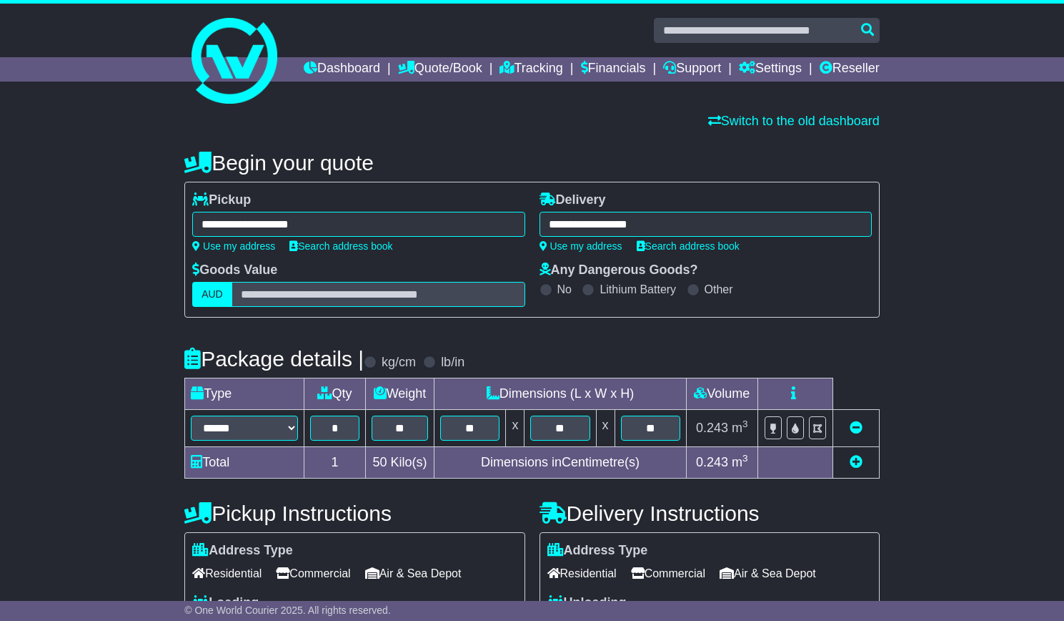  I want to click on a: Dashboard, so click(342, 69).